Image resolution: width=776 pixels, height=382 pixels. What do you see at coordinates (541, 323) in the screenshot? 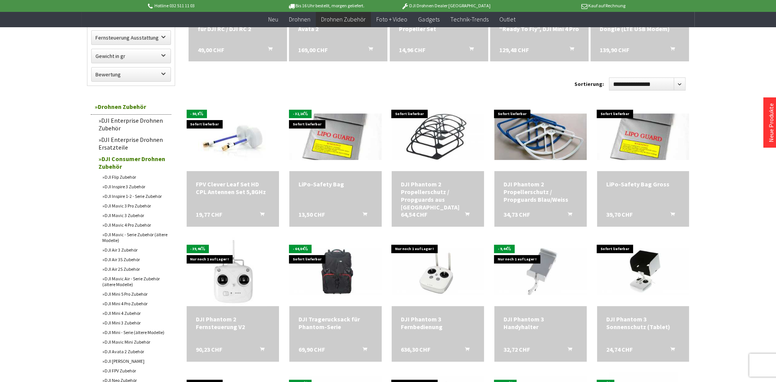
I see `div: DJI Phantom 3 Handyhalter` at bounding box center [541, 323].